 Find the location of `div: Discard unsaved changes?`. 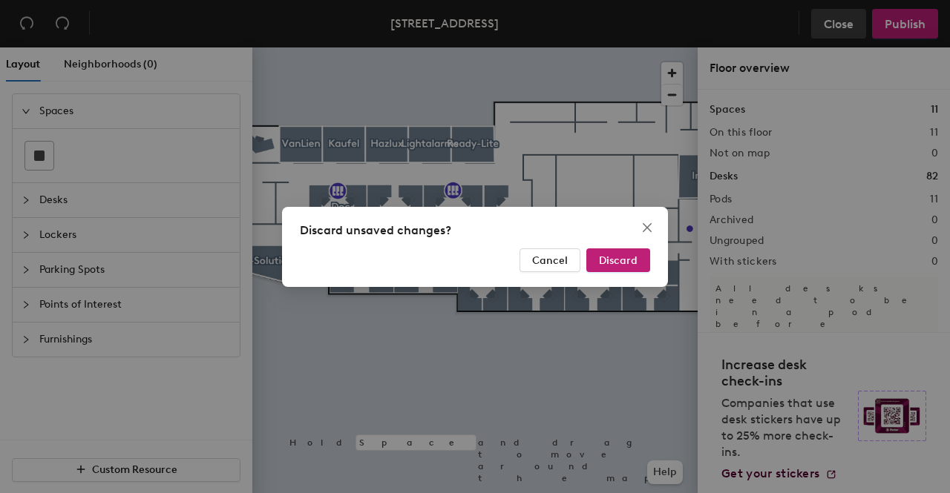

div: Discard unsaved changes? is located at coordinates (475, 231).